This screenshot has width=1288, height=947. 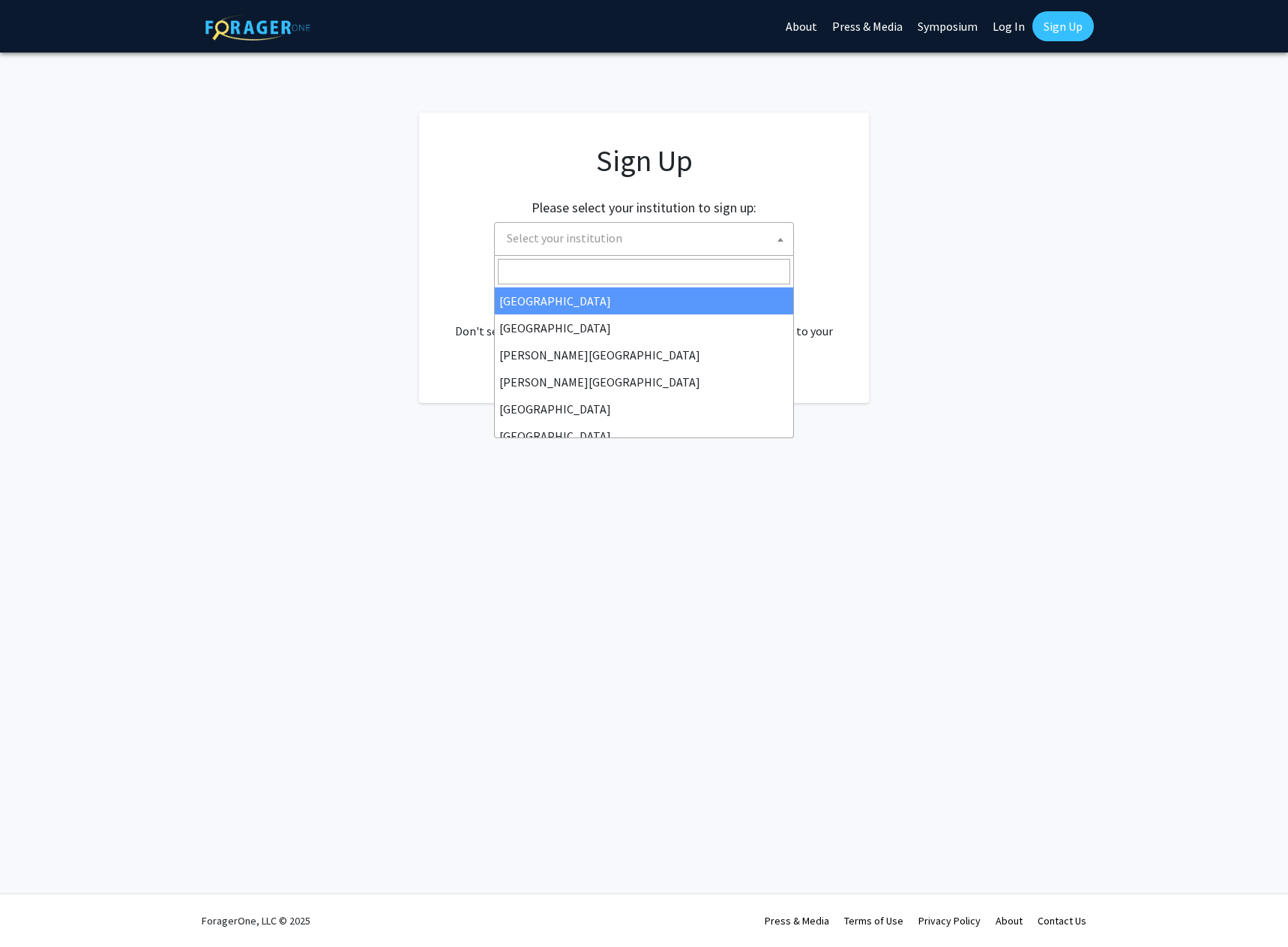 I want to click on h1: Sign Up, so click(x=644, y=160).